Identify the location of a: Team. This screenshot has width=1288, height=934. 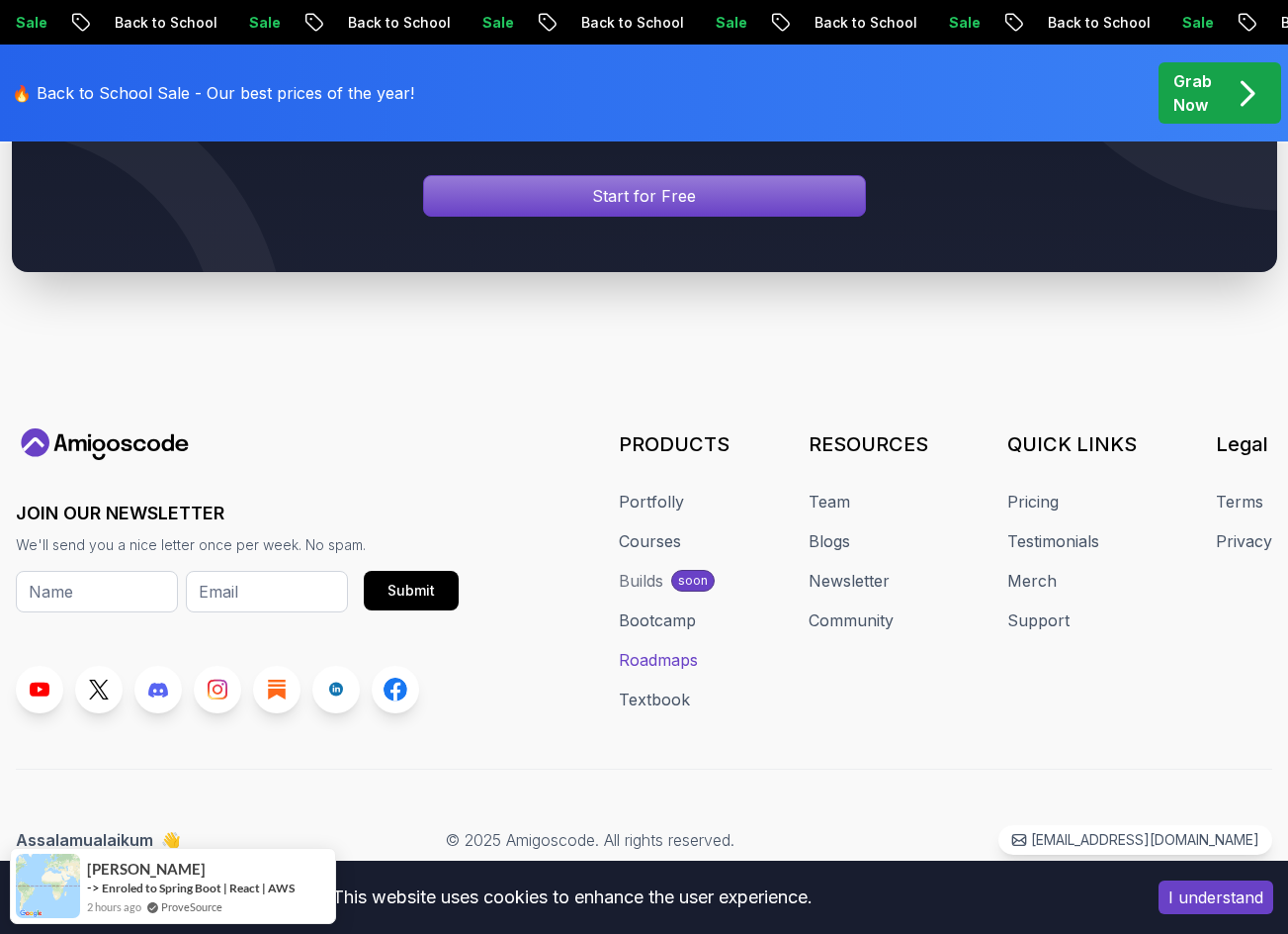
(830, 502).